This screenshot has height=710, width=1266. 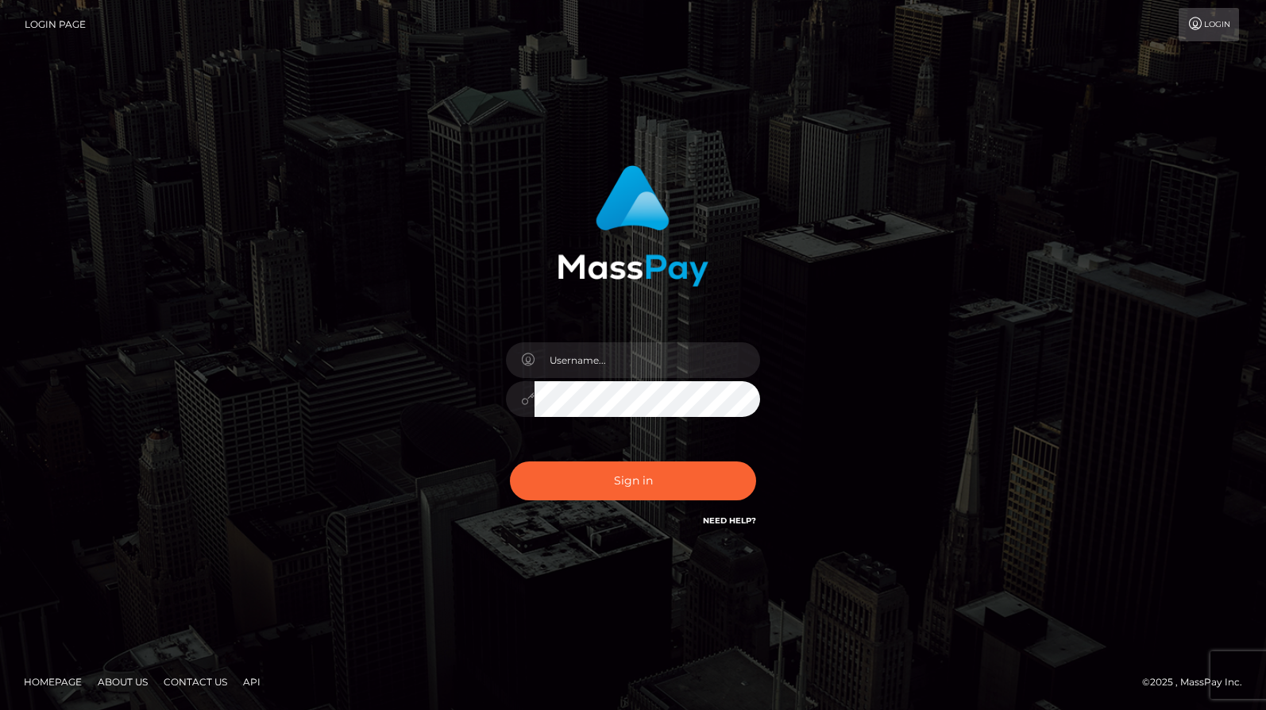 What do you see at coordinates (252, 681) in the screenshot?
I see `a: API` at bounding box center [252, 681].